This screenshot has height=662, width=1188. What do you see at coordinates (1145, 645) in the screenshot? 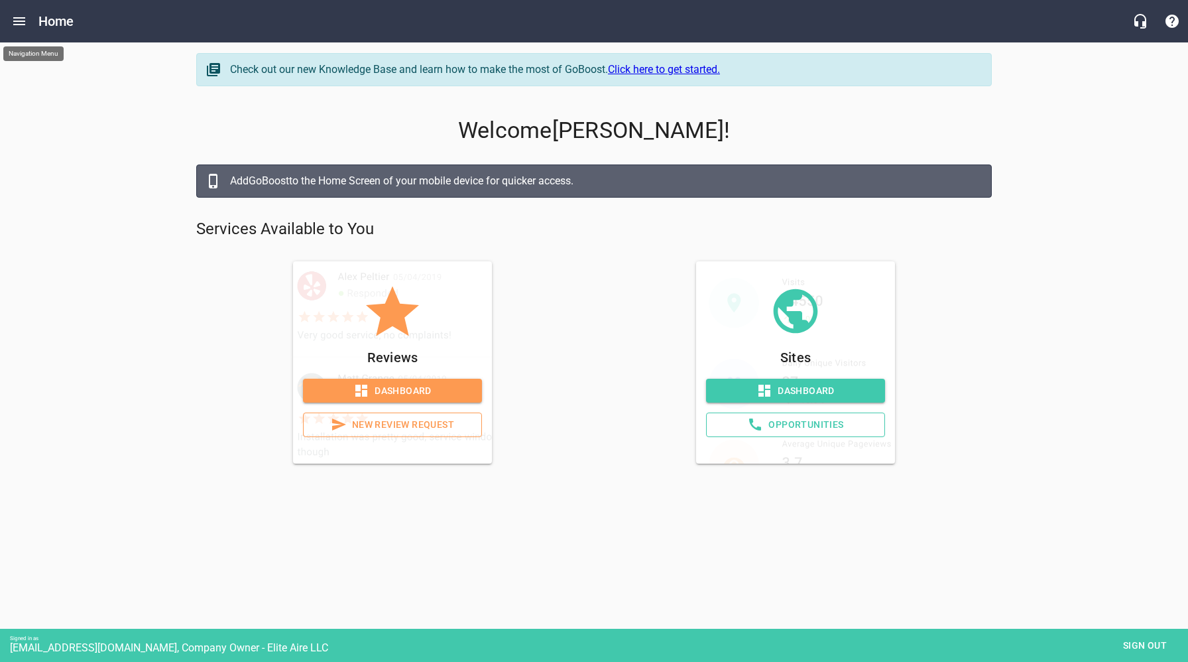
I see `span: Sign out` at bounding box center [1145, 645].